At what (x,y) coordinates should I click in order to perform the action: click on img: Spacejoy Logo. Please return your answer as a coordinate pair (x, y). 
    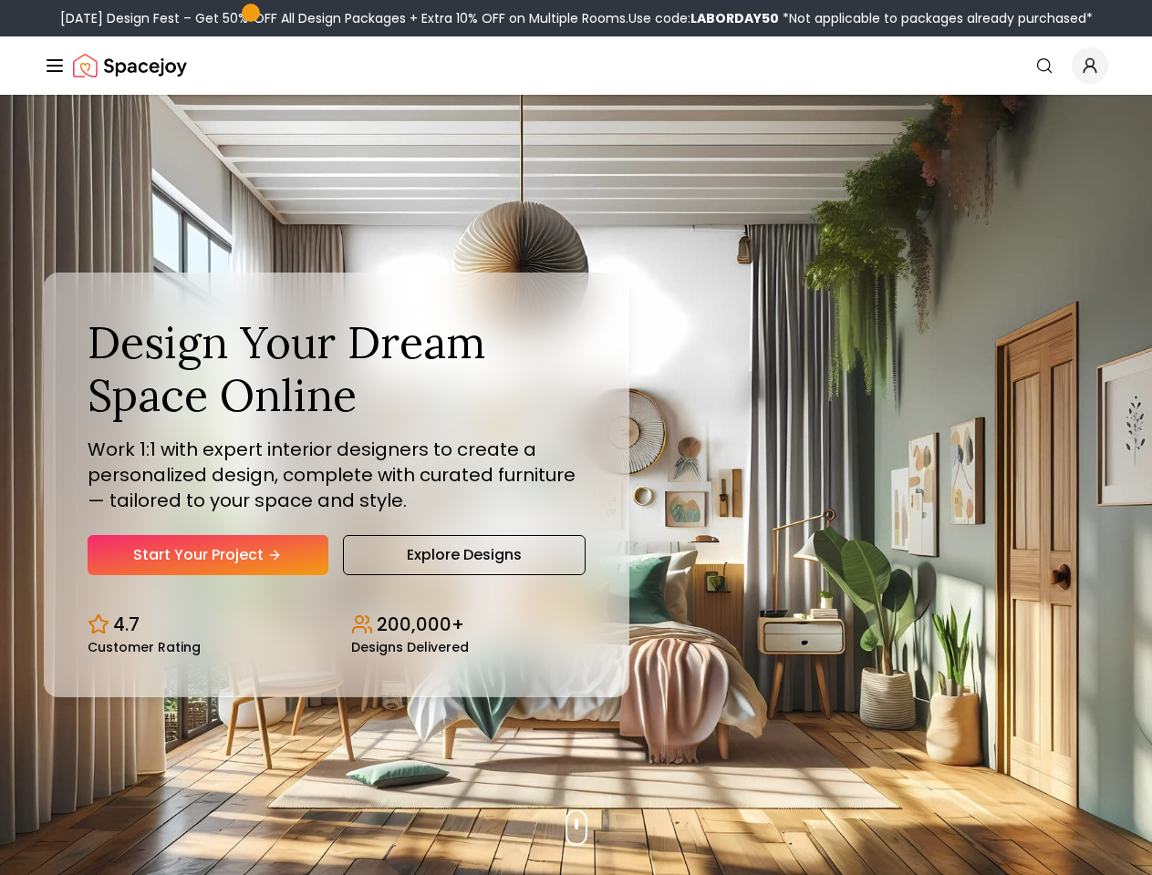
    Looking at the image, I should click on (129, 66).